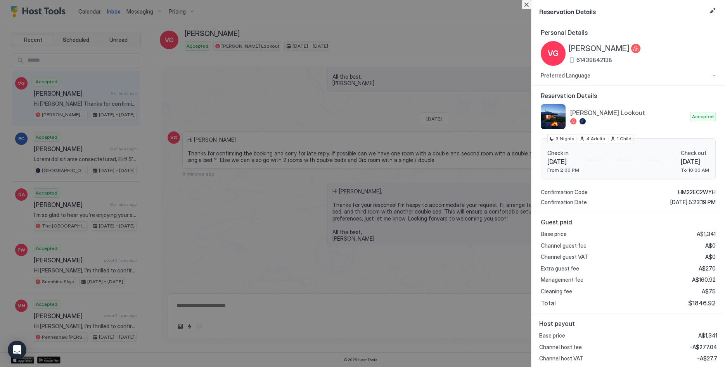  What do you see at coordinates (703, 347) in the screenshot?
I see `span: -A$277.04` at bounding box center [703, 347].